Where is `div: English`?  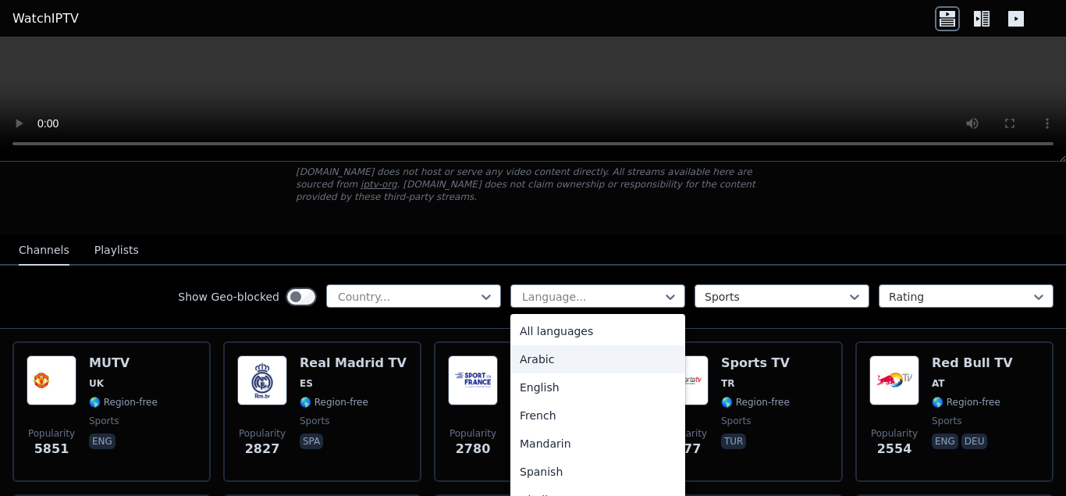
div: English is located at coordinates (598, 387).